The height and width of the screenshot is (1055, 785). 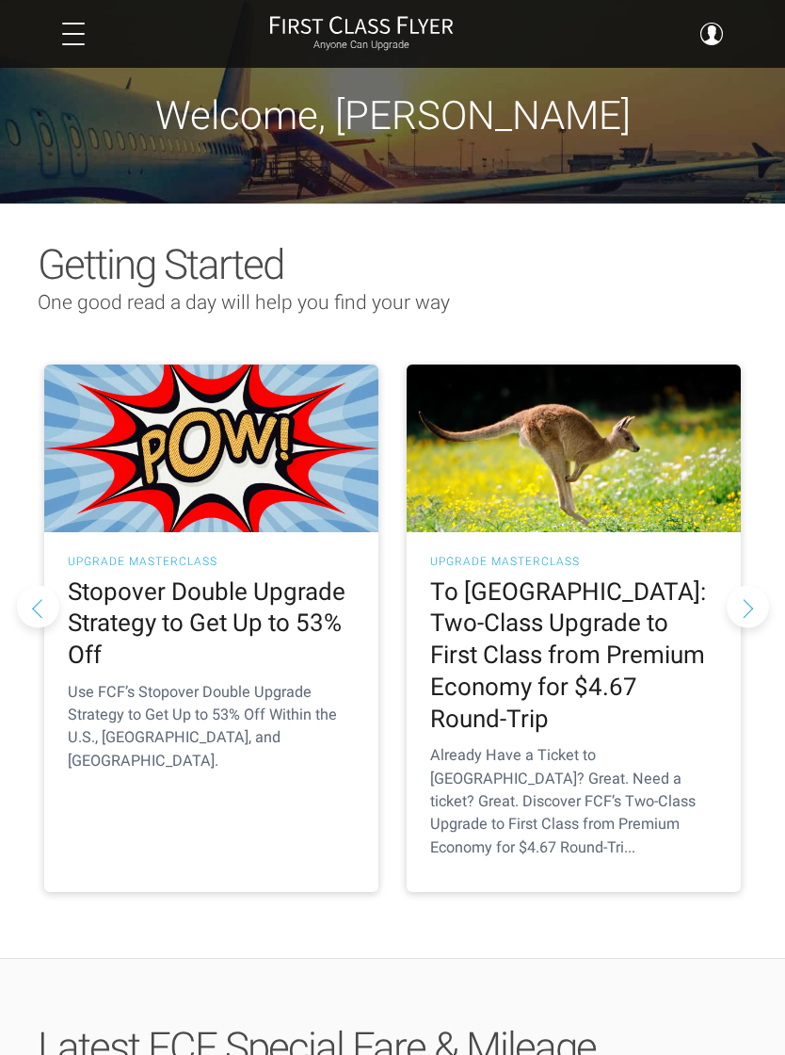 What do you see at coordinates (362, 34) in the screenshot?
I see `a: First Class FlyerAnyone Can Upgrade` at bounding box center [362, 34].